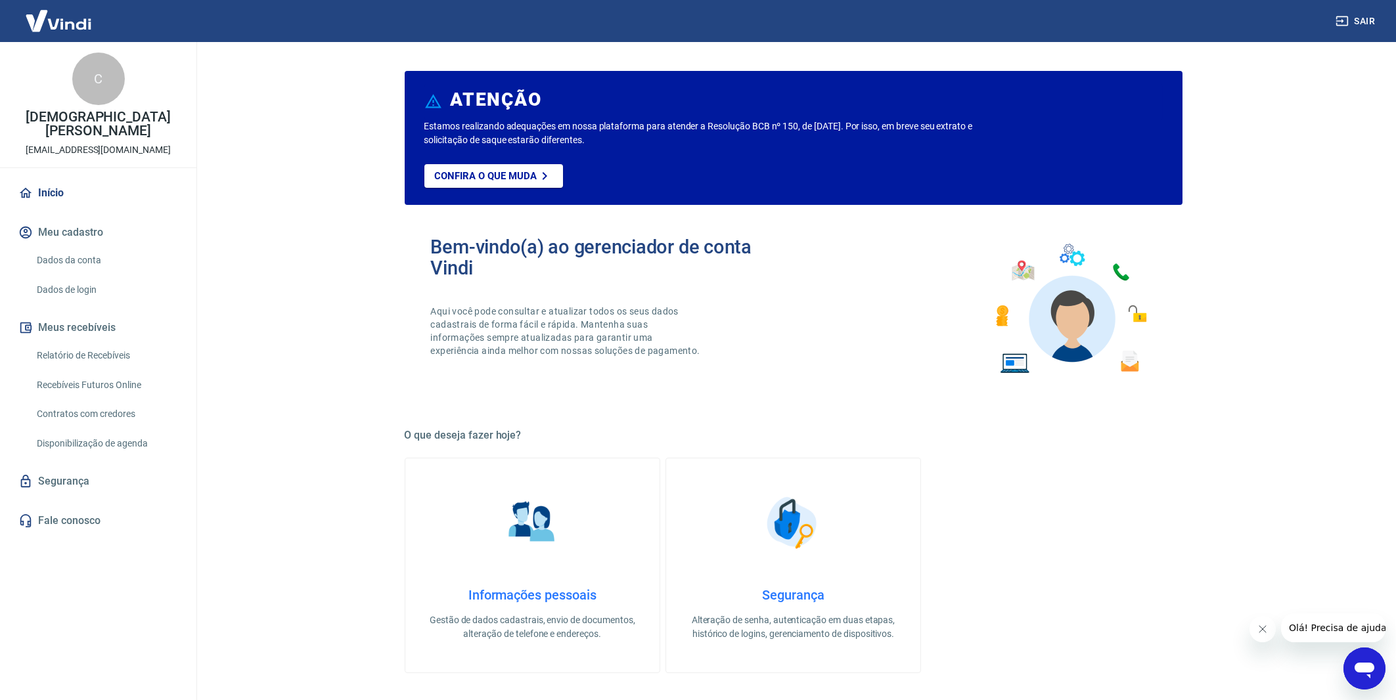  What do you see at coordinates (59, 14) in the screenshot?
I see `span: Olá! Precisa de ajuda?` at bounding box center [59, 14].